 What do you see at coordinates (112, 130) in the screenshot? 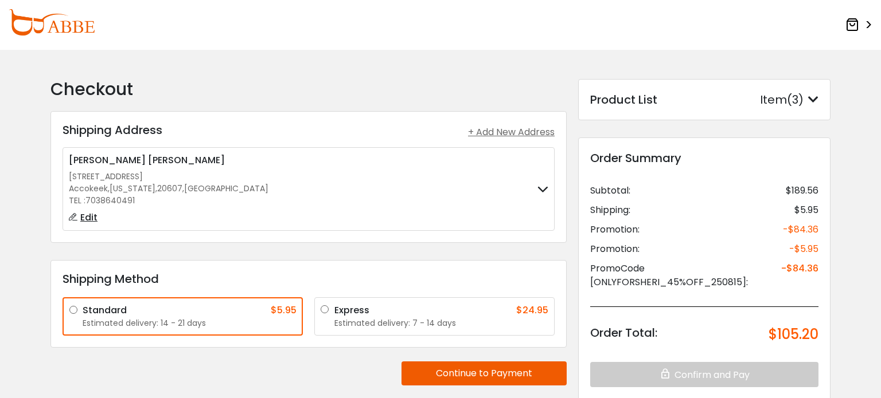
I see `h3: Shipping Address` at bounding box center [112, 130].